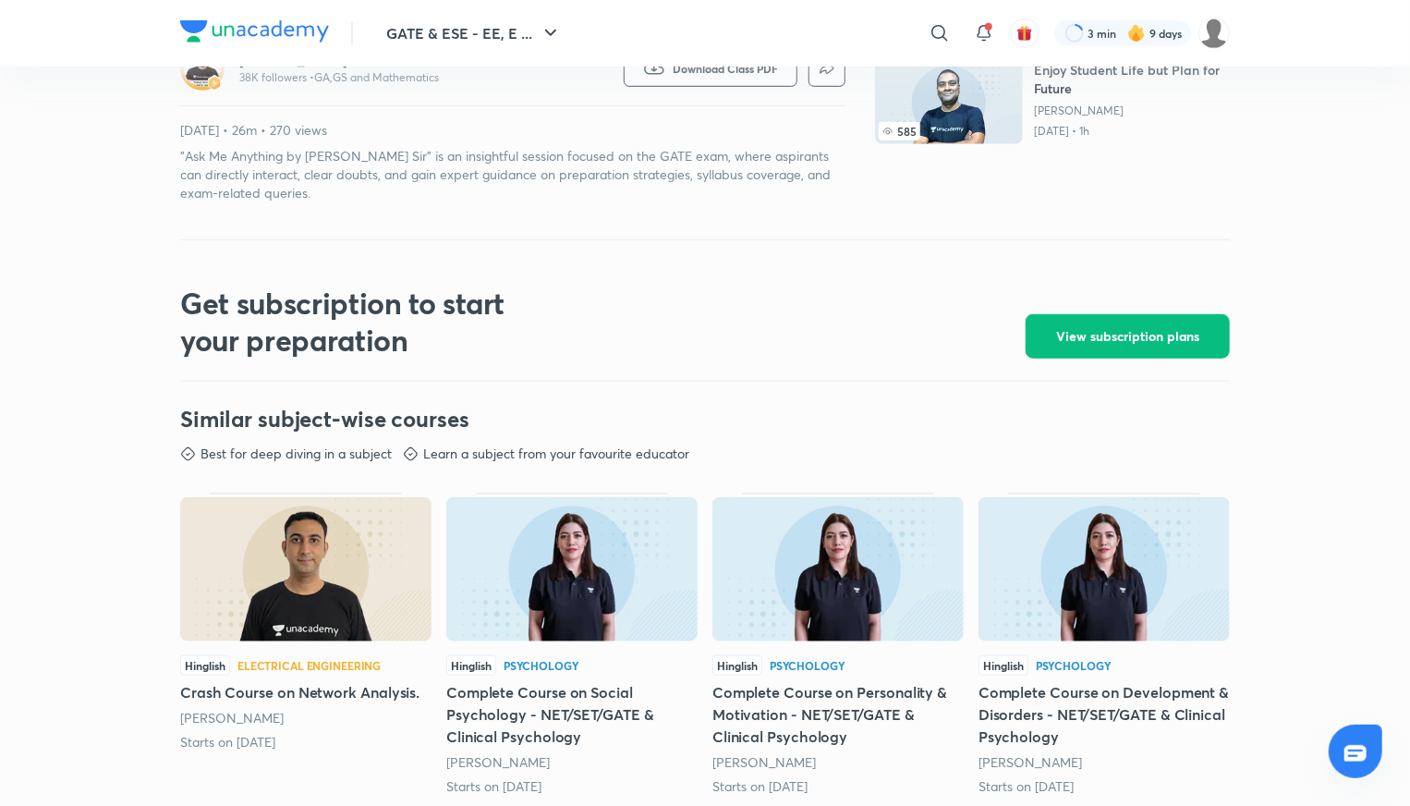  What do you see at coordinates (306, 742) in the screenshot?
I see `div: Starts on 10th Oct` at bounding box center [306, 742].